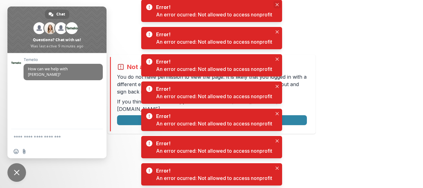 Image resolution: width=423 pixels, height=188 pixels. Describe the element at coordinates (63, 60) in the screenshot. I see `span: Temelio` at that location.